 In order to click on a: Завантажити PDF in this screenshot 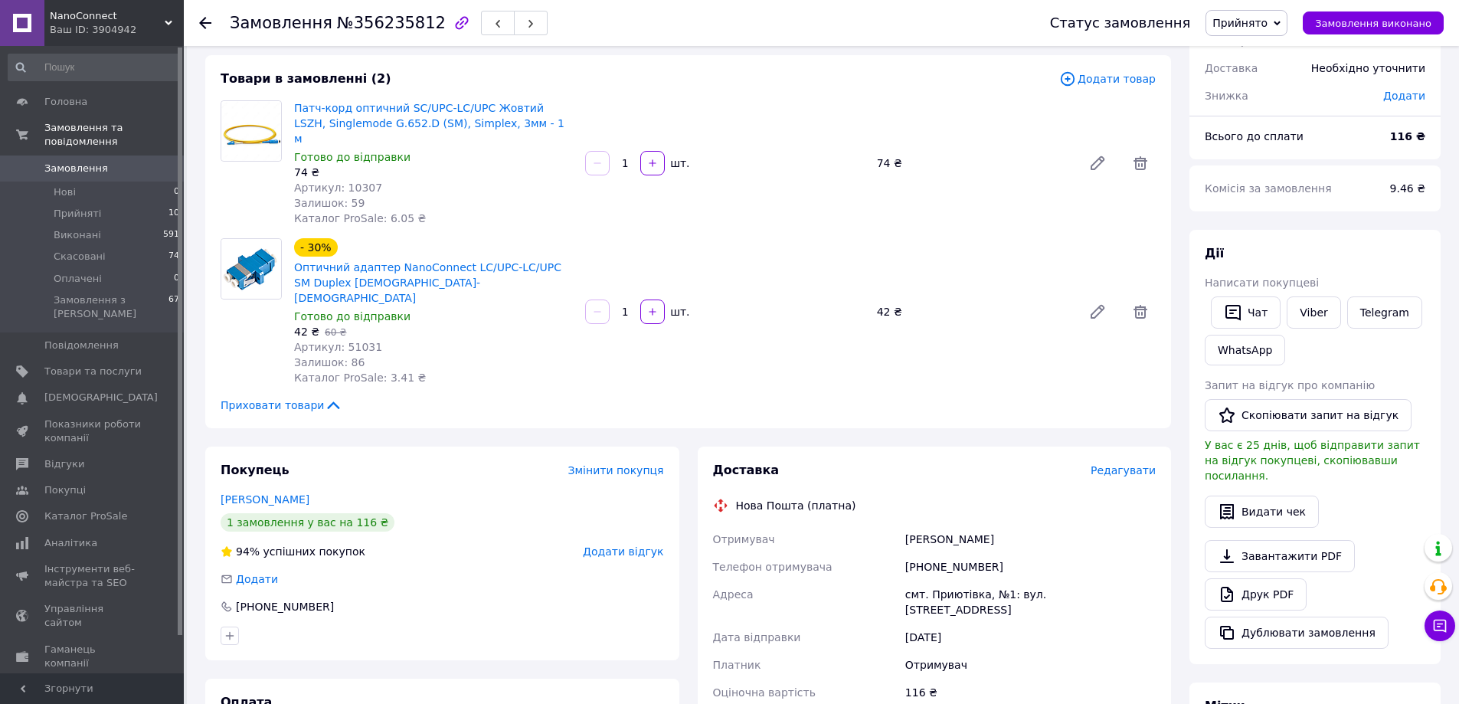, I will do `click(1280, 556)`.